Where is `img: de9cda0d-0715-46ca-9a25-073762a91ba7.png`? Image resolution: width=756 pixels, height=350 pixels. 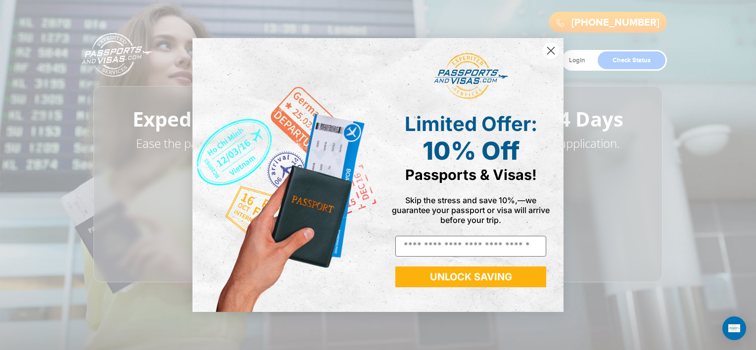
img: de9cda0d-0715-46ca-9a25-073762a91ba7.png is located at coordinates (285, 175).